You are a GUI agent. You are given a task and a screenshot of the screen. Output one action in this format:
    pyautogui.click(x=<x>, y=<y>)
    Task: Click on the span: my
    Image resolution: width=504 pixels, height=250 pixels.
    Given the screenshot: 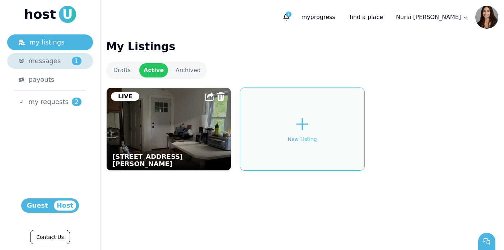 What is the action you would take?
    pyautogui.click(x=306, y=17)
    